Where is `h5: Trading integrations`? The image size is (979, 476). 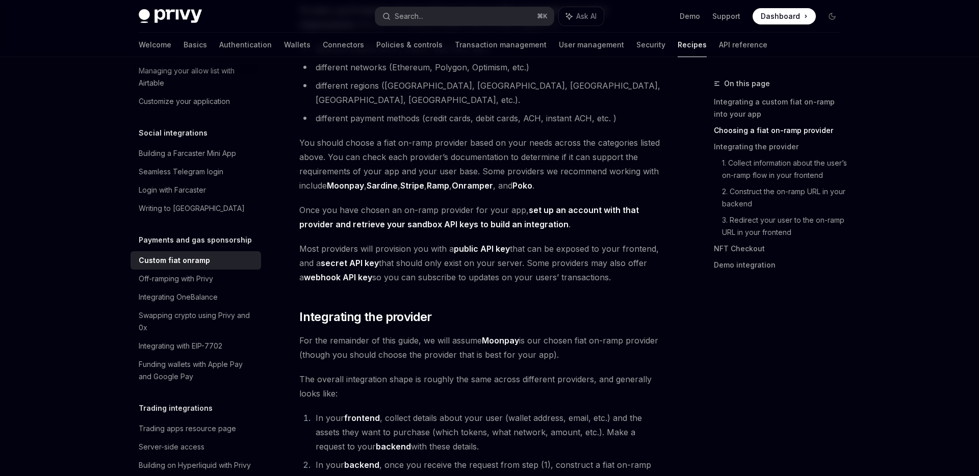 h5: Trading integrations is located at coordinates (175, 408).